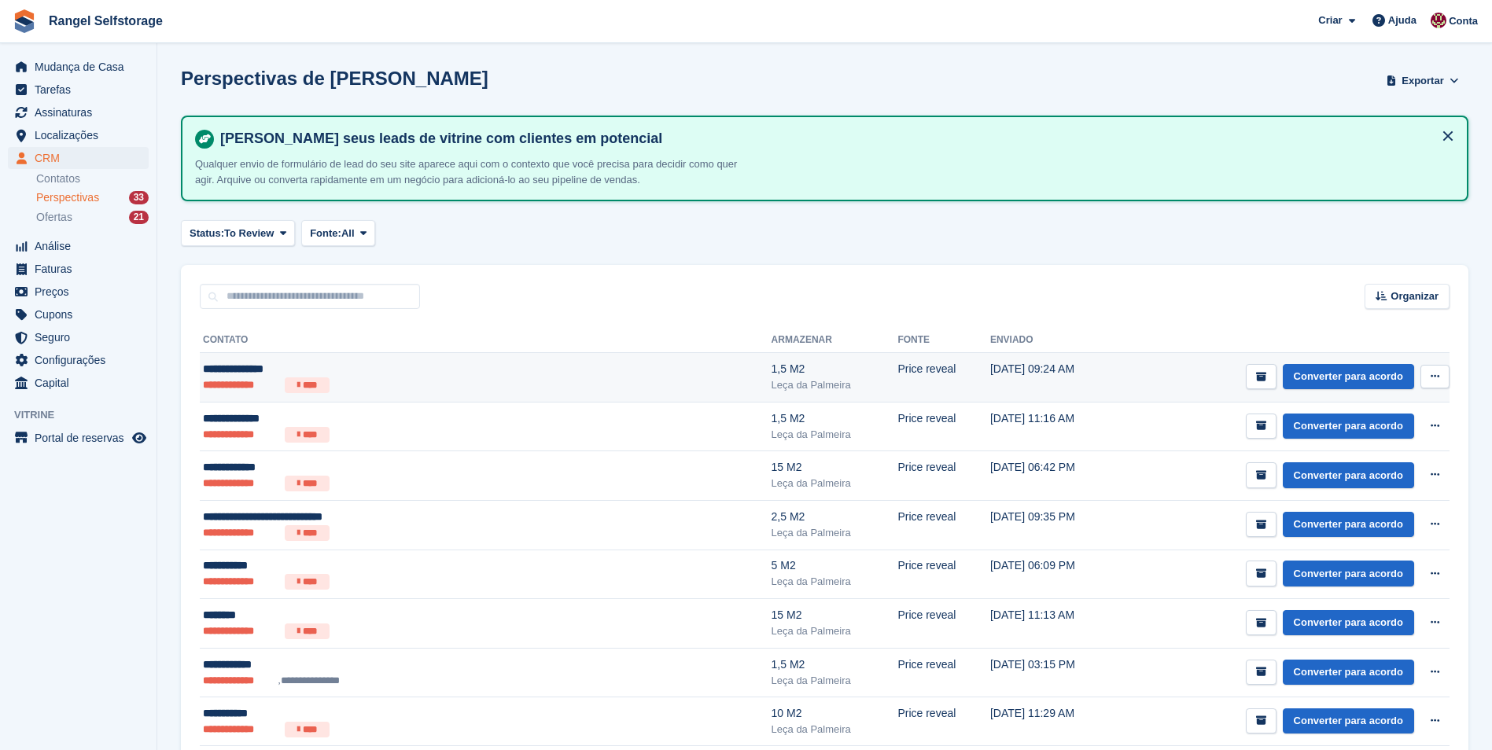  Describe the element at coordinates (1058, 341) in the screenshot. I see `th: Enviado` at that location.